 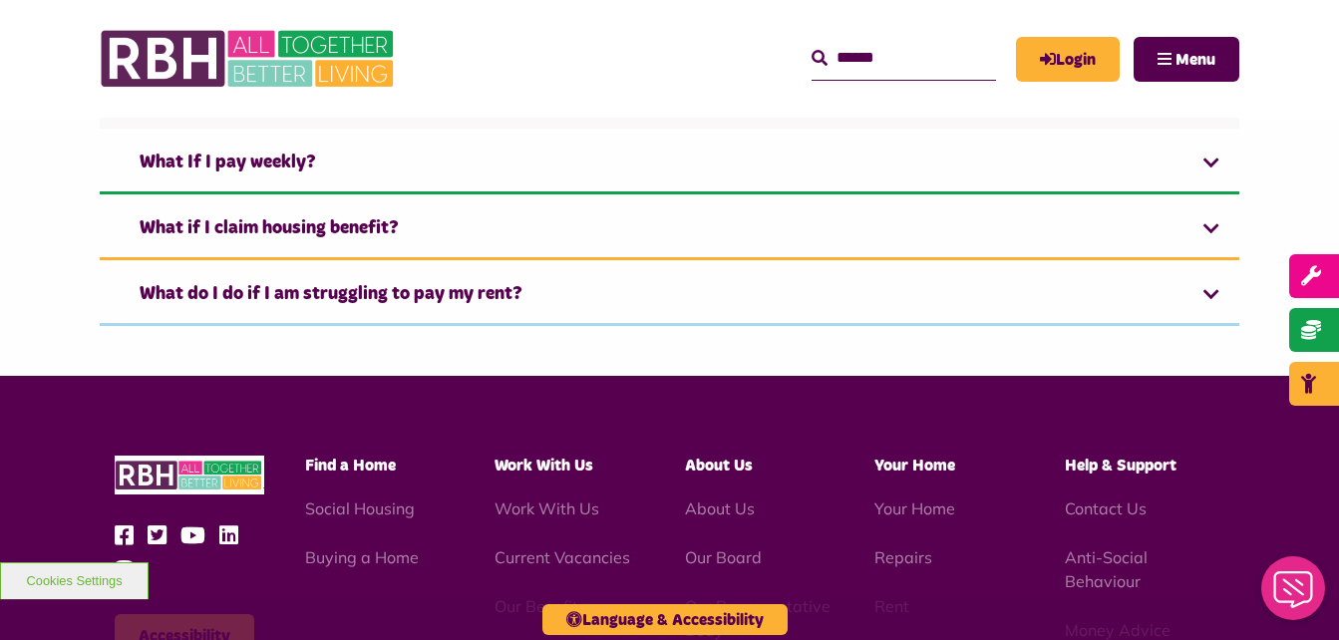 What do you see at coordinates (669, 229) in the screenshot?
I see `a: What if I claim housing benefit?` at bounding box center [669, 229].